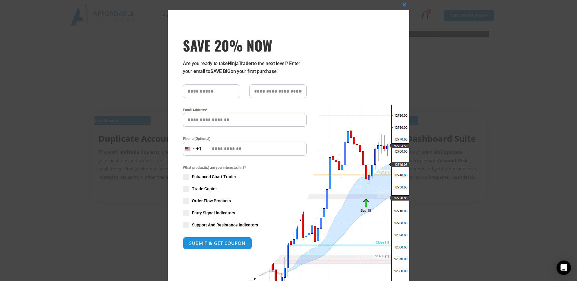  I want to click on label: Support And Resistance Indicators, so click(245, 225).